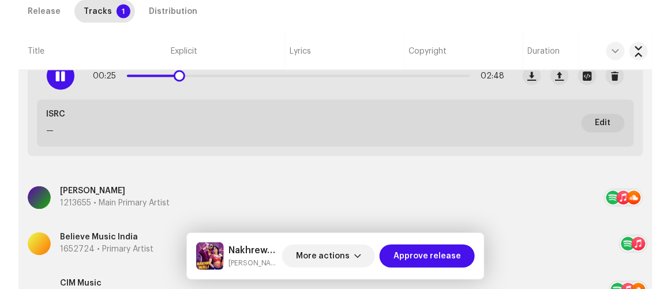  Describe the element at coordinates (210, 256) in the screenshot. I see `img: c56a5602-4af7-4428-a11c-8c68623dab6a` at that location.